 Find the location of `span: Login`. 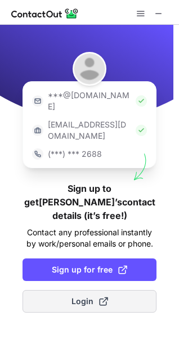

span: Login is located at coordinates (90, 301).